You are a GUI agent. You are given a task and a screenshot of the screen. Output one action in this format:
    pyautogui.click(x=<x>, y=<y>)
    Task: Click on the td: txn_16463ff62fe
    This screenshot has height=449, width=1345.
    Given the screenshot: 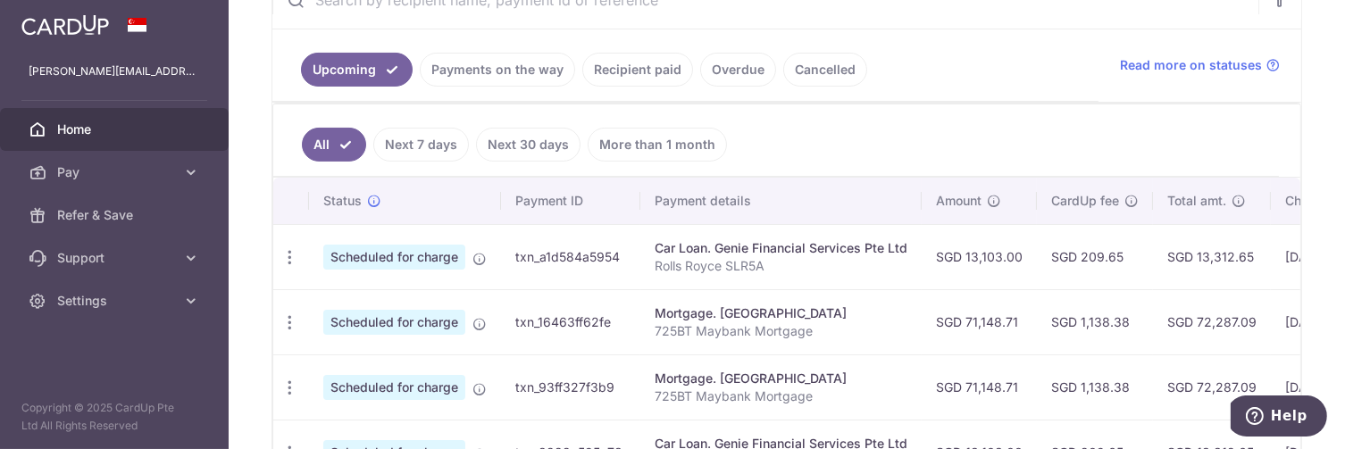 What is the action you would take?
    pyautogui.click(x=571, y=322)
    